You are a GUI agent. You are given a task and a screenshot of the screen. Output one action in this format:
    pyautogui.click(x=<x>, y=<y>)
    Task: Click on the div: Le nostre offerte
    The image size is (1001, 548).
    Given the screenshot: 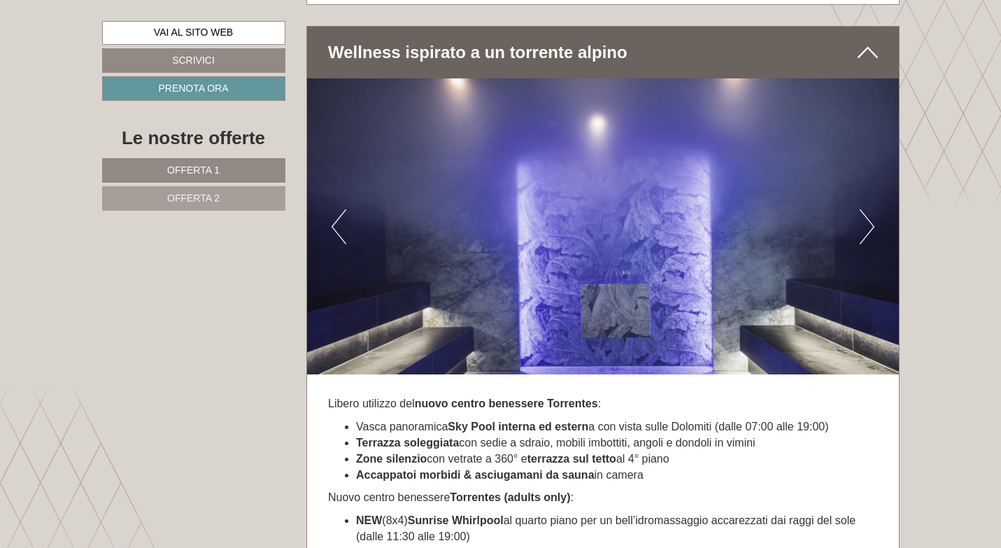 What is the action you would take?
    pyautogui.click(x=194, y=138)
    